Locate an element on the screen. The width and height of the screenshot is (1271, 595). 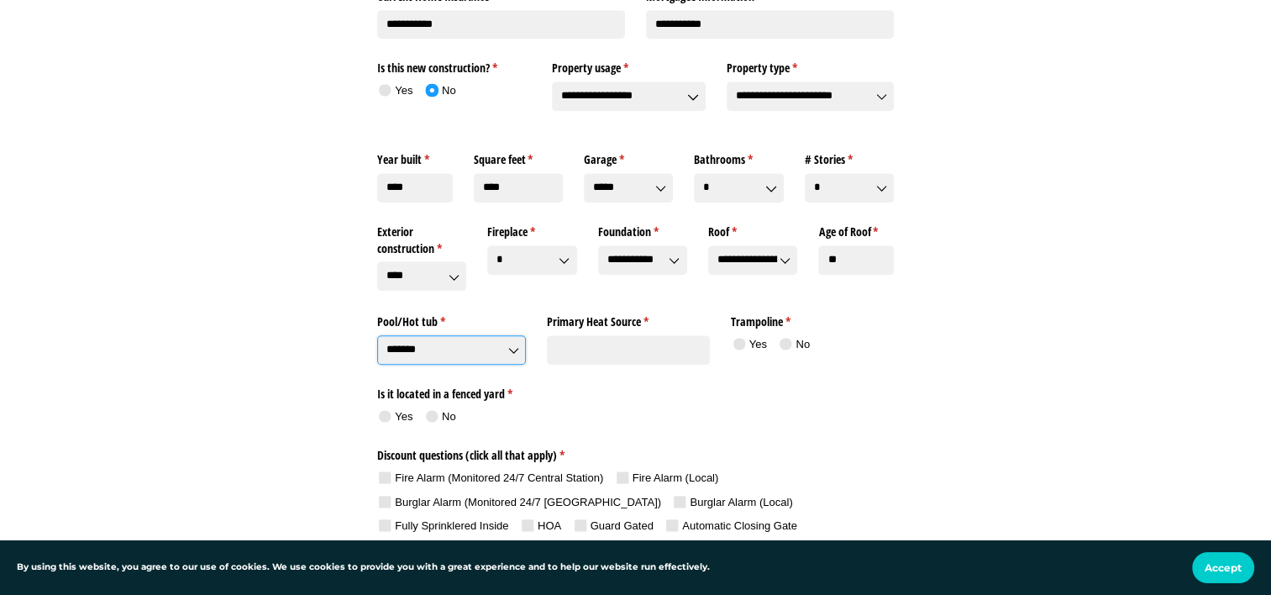
legend: Trampoline is located at coordinates (812, 319).